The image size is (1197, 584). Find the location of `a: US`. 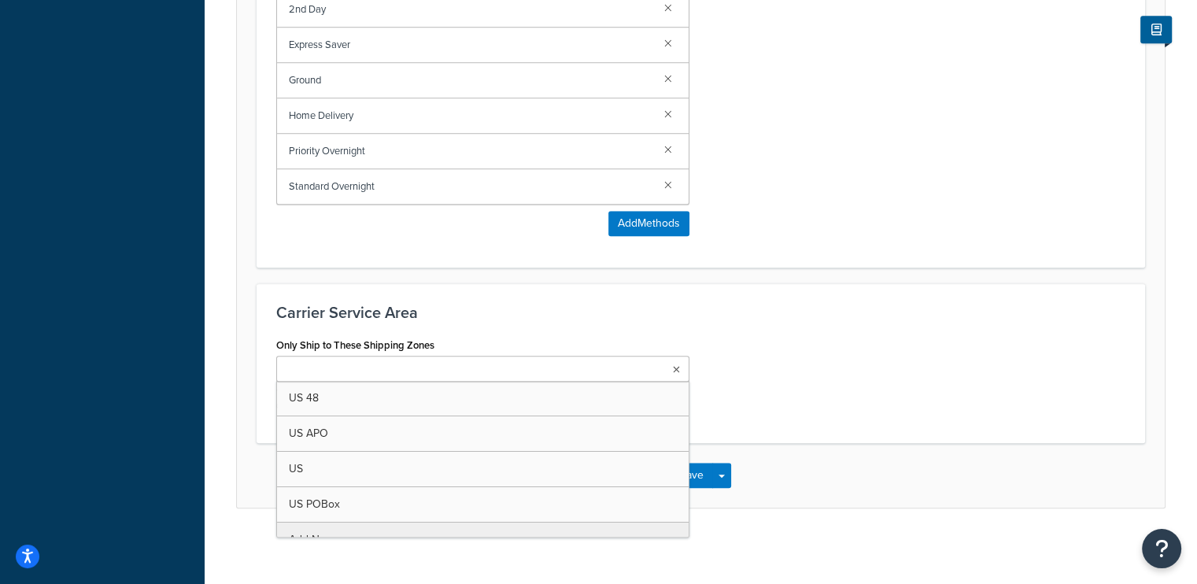

a: US is located at coordinates (483, 469).